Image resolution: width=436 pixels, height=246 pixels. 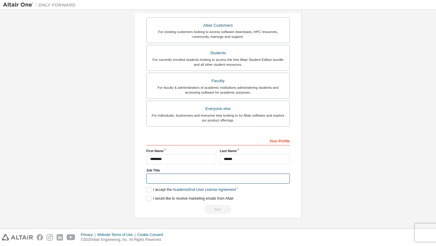 What do you see at coordinates (218, 34) in the screenshot?
I see `div: For existing customers looking to access software downloads, HPC resources, community, trainings ...` at bounding box center [218, 34].